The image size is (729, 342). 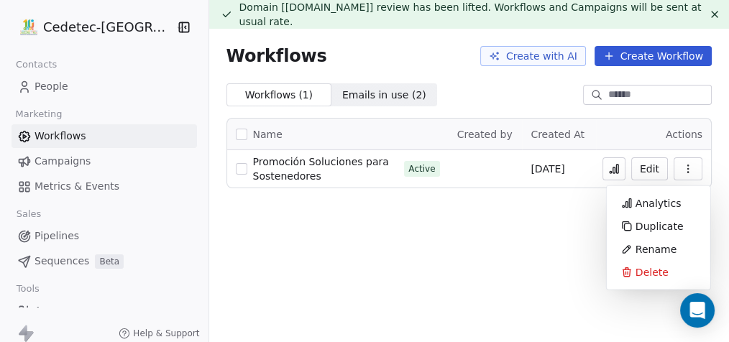 I want to click on span: Created by, so click(x=484, y=134).